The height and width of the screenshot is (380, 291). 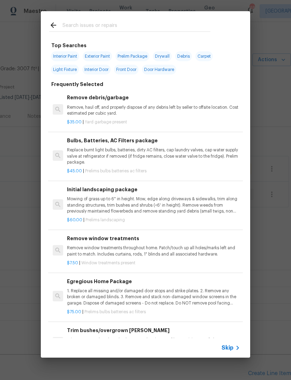 What do you see at coordinates (154, 343) in the screenshot?
I see `p: Trim overgrown hegdes & bushes around perimeter of home giving 12" of clearance. Properly dispose...` at bounding box center [154, 343].